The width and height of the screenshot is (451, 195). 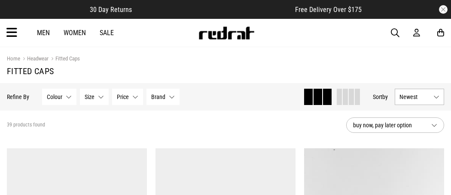 What do you see at coordinates (89, 97) in the screenshot?
I see `span: Size` at bounding box center [89, 97].